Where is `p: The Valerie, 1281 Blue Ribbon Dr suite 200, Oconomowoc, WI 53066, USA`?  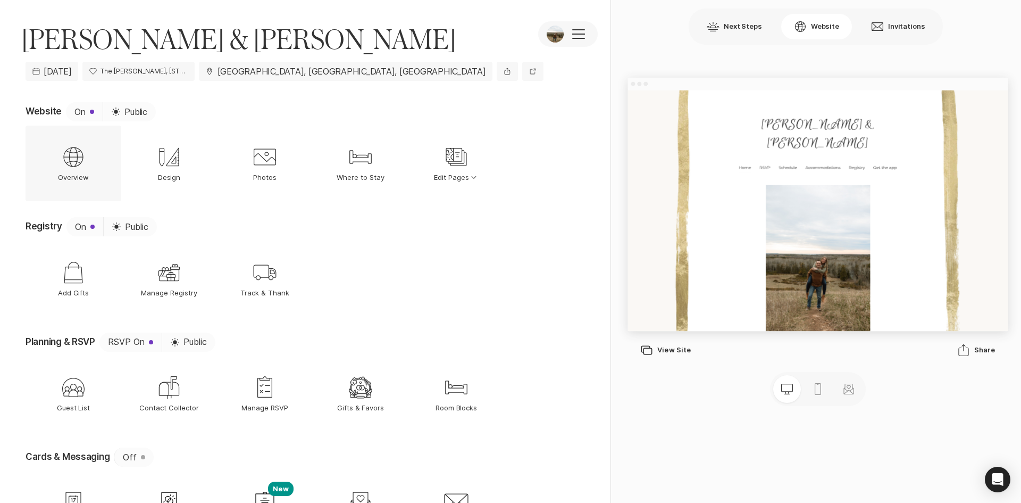 p: The Valerie, 1281 Blue Ribbon Dr suite 200, Oconomowoc, WI 53066, USA is located at coordinates (144, 71).